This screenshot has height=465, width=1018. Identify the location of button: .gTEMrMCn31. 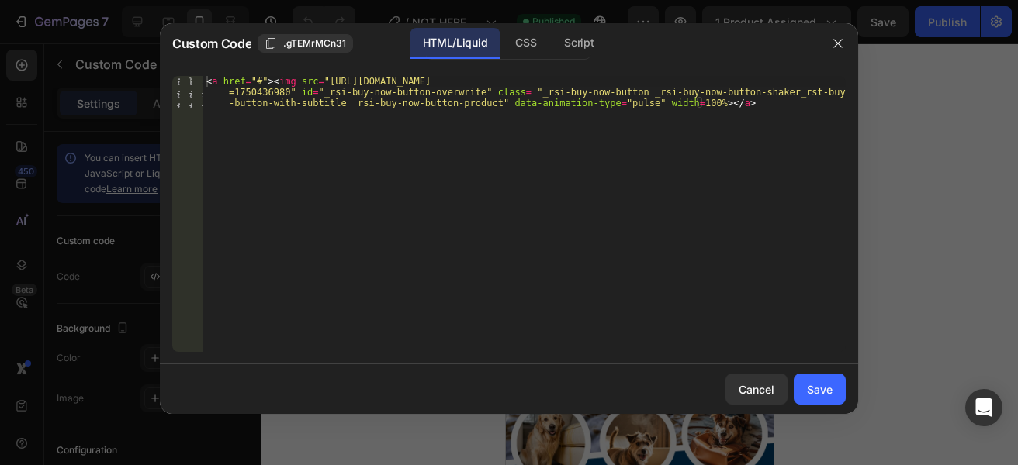
(305, 43).